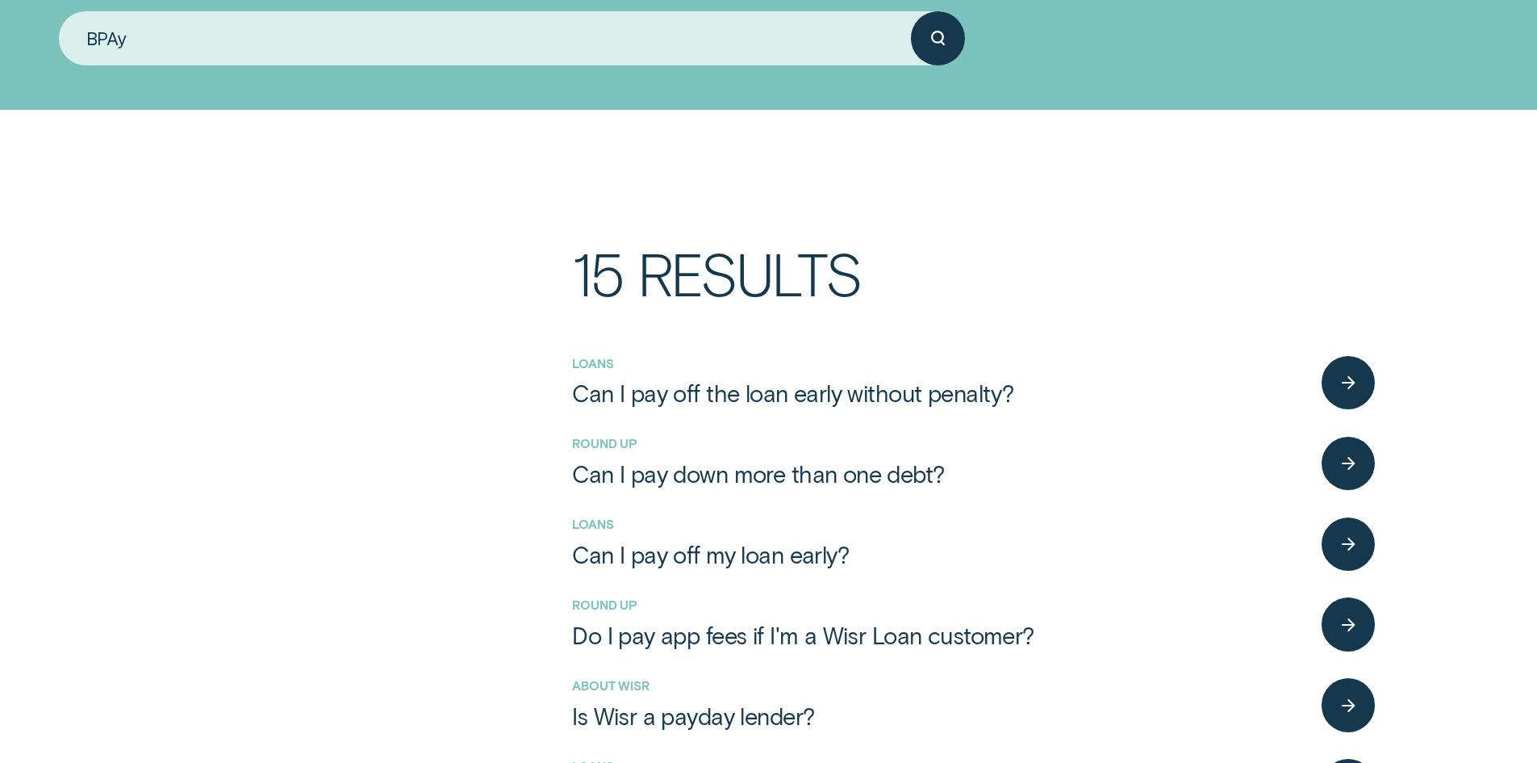 Image resolution: width=1537 pixels, height=763 pixels. What do you see at coordinates (941, 474) in the screenshot?
I see `a: Can I pay down more than one debt?` at bounding box center [941, 474].